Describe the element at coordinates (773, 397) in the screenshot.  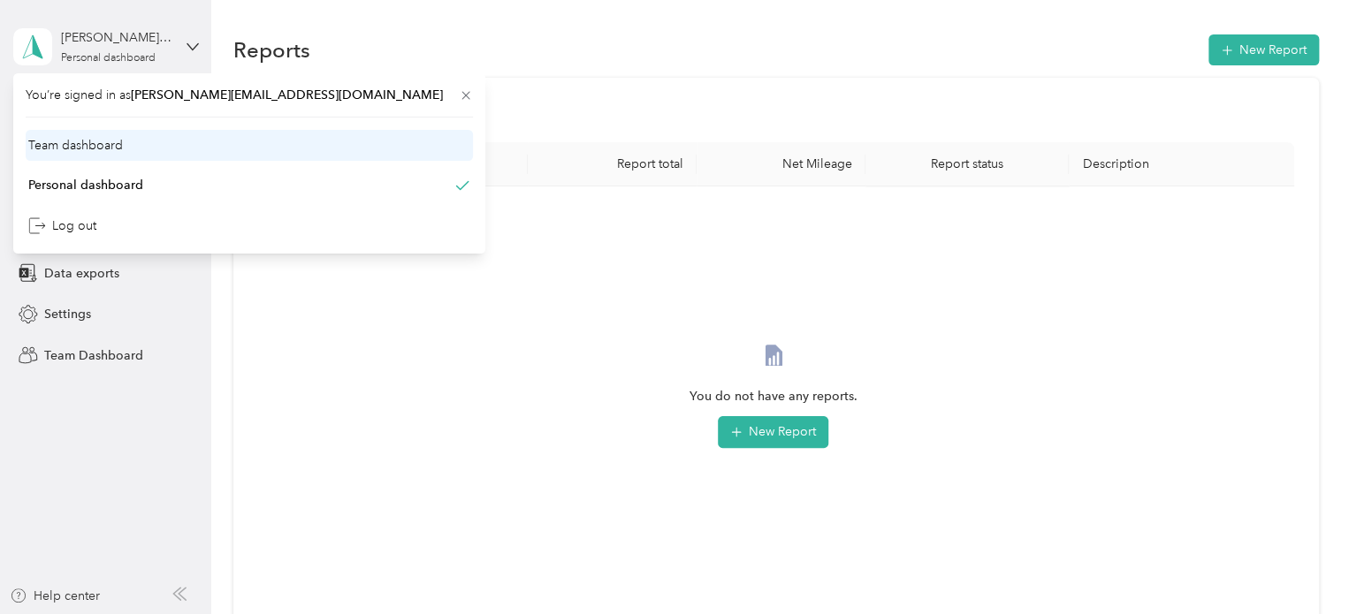
I see `span: You do not have any reports.` at that location.